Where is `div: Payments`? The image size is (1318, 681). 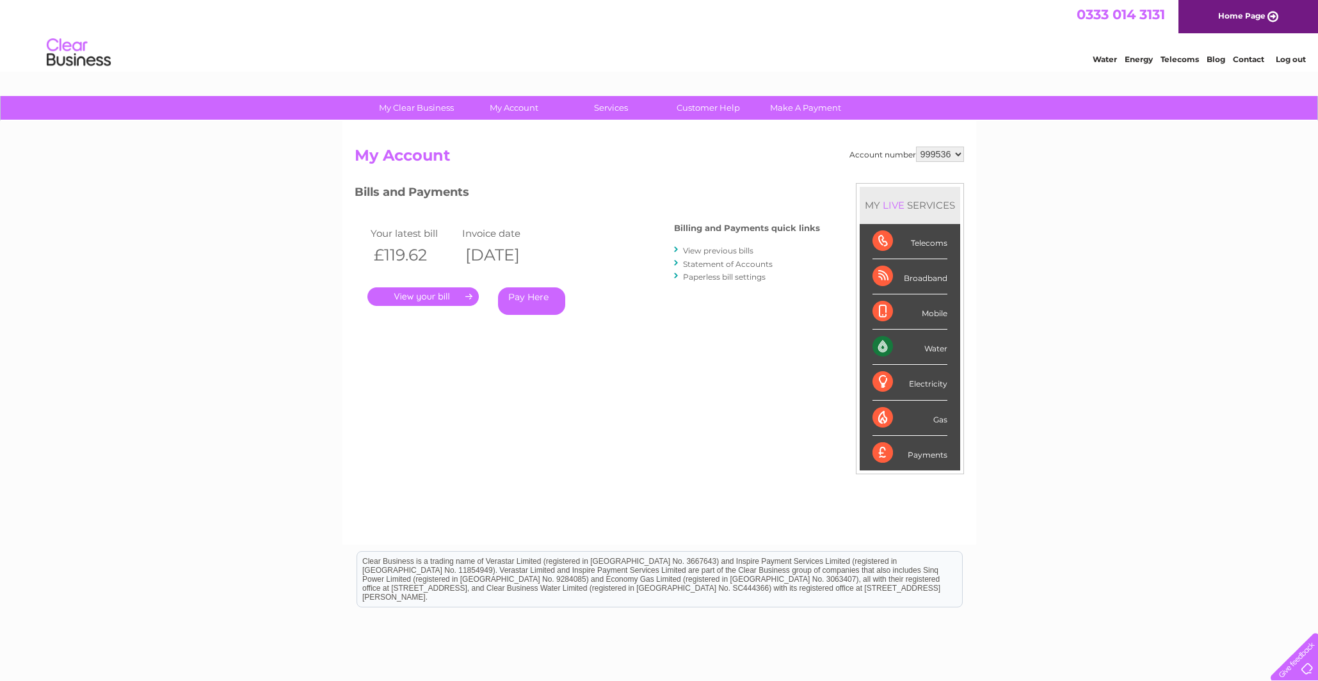
div: Payments is located at coordinates (909, 453).